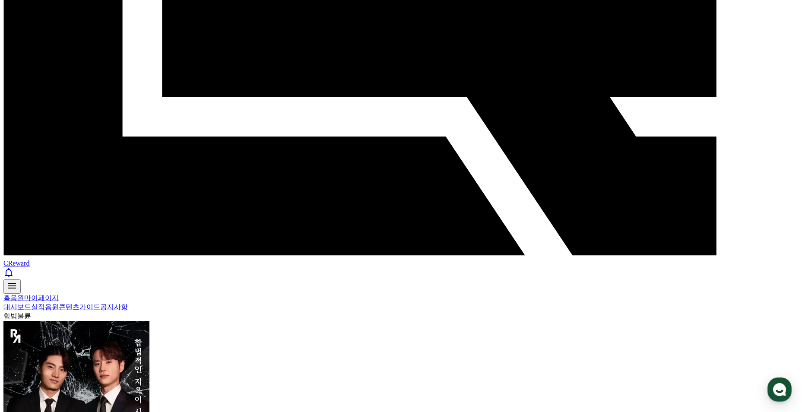  Describe the element at coordinates (401, 316) in the screenshot. I see `div: 합법불륜` at that location.